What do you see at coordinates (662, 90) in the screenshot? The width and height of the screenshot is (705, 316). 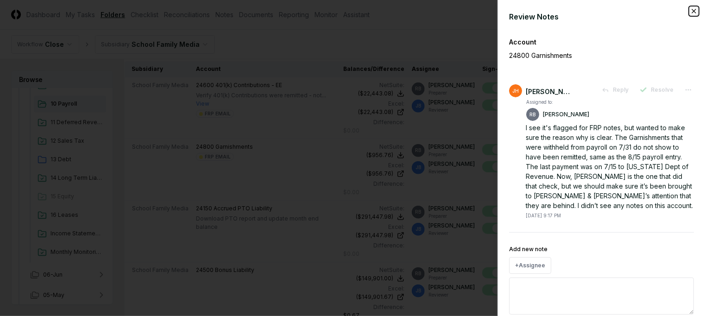 I see `span: Resolve` at bounding box center [662, 90].